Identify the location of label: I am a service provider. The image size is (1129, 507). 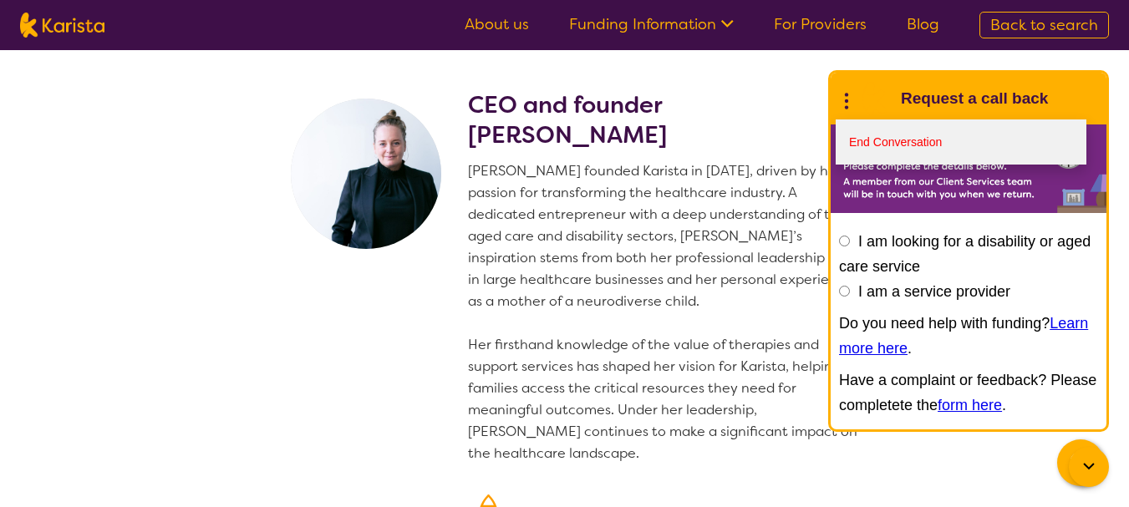
(934, 292).